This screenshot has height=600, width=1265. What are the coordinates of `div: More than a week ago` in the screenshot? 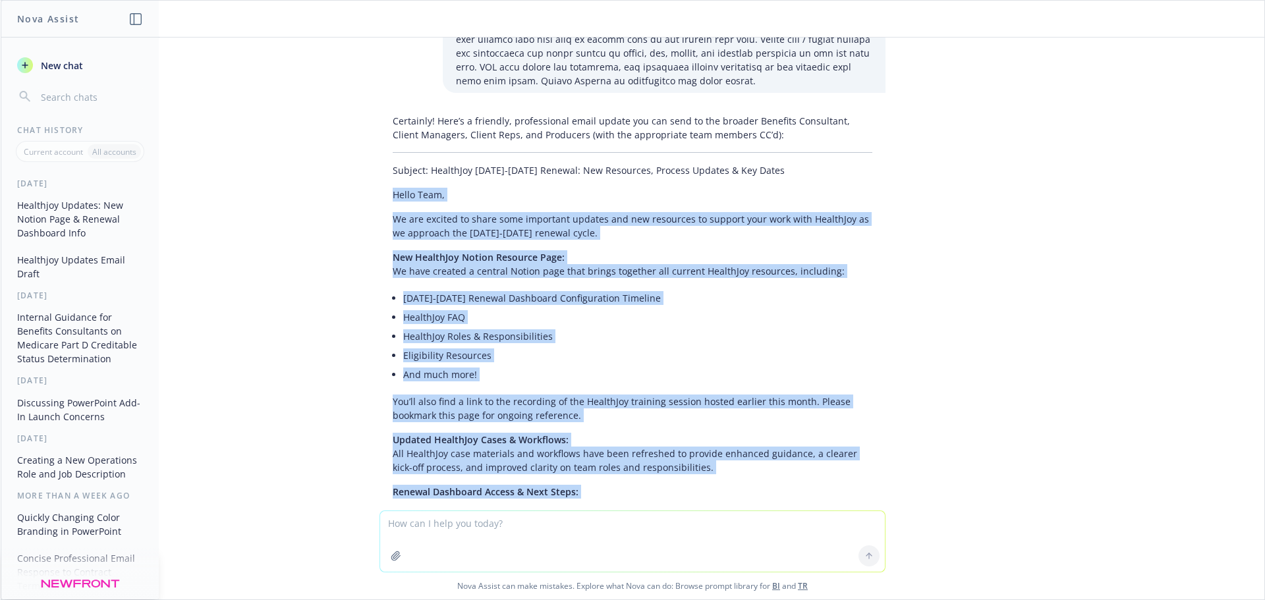 It's located at (80, 496).